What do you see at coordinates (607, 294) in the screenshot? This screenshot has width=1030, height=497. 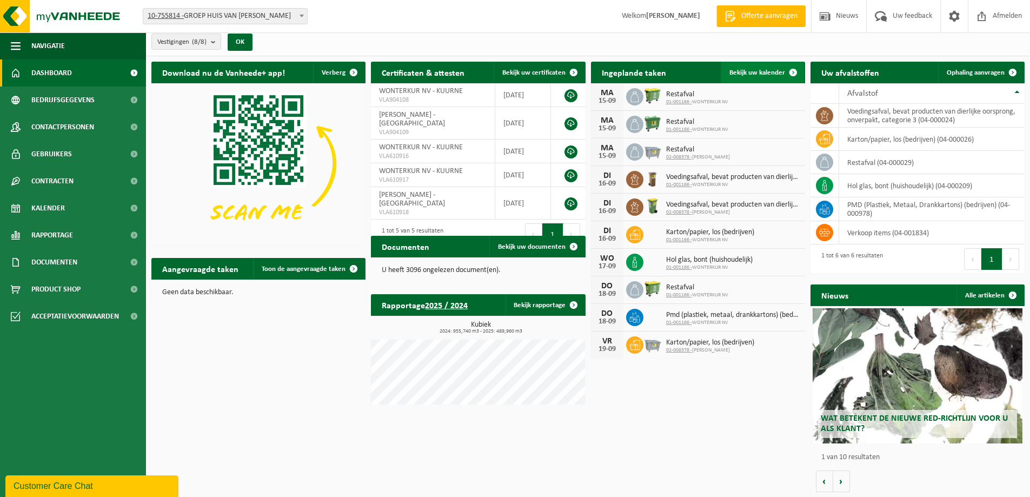 I see `div: 18-09` at bounding box center [607, 294].